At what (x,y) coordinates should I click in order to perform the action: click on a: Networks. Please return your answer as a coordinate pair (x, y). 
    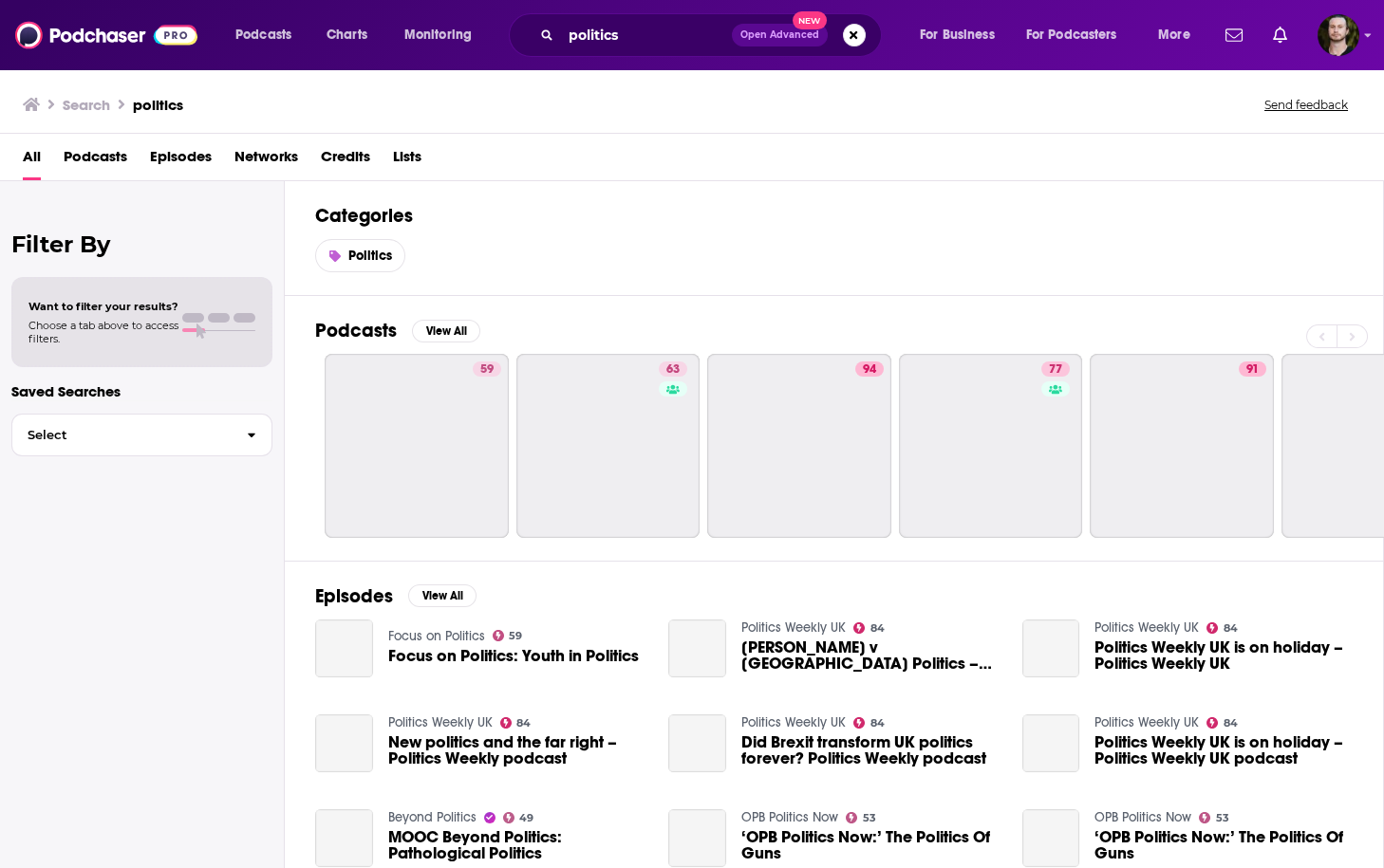
    Looking at the image, I should click on (266, 161).